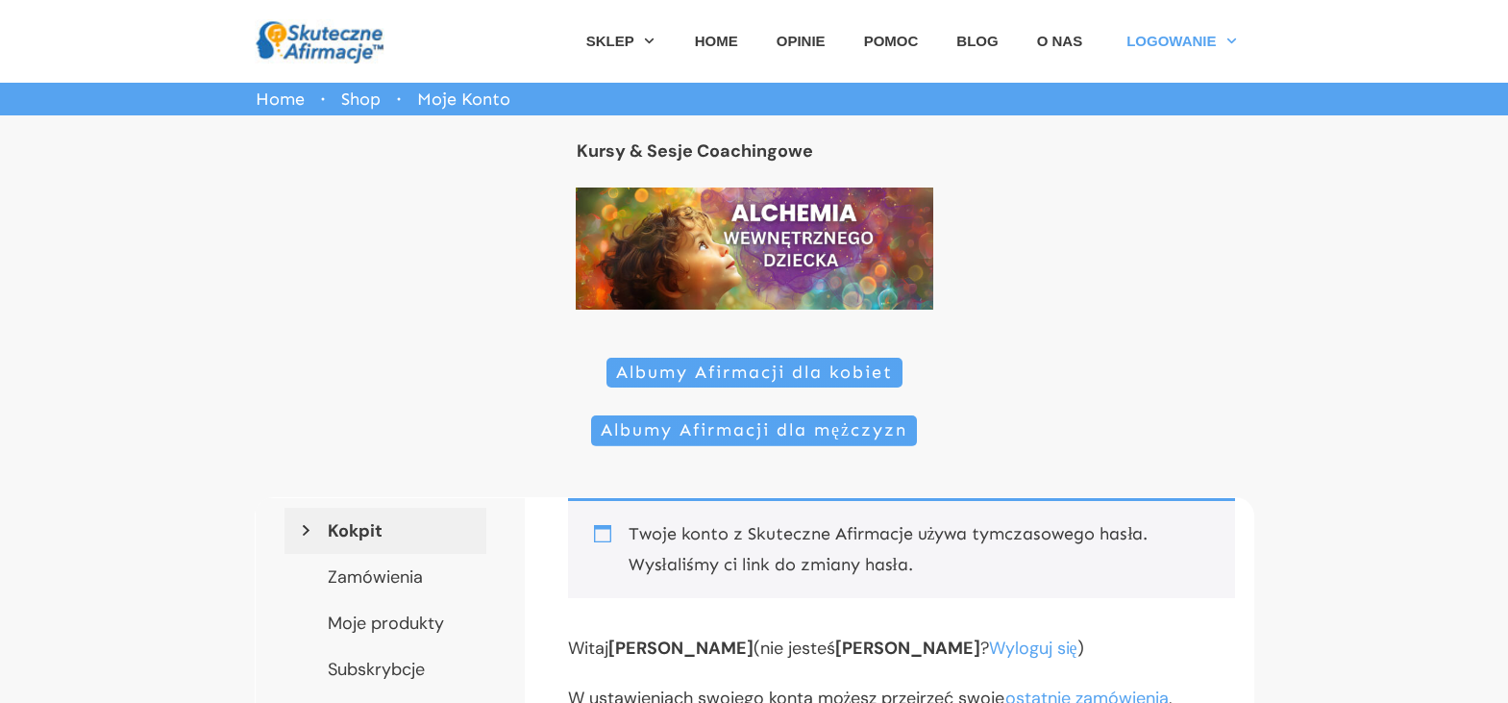 This screenshot has width=1508, height=703. I want to click on a: Moje produkty, so click(385, 623).